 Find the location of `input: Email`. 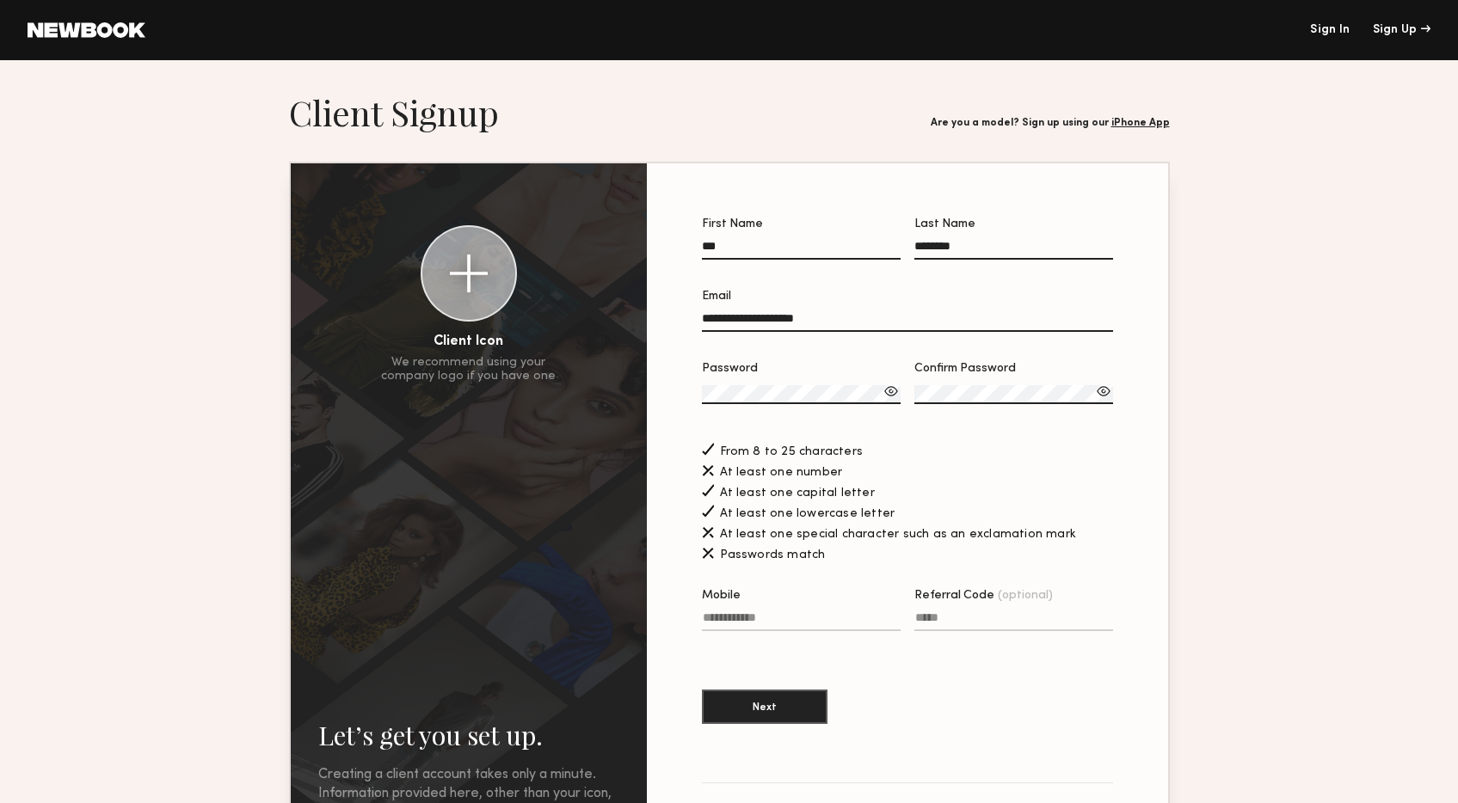

input: Email is located at coordinates (907, 322).